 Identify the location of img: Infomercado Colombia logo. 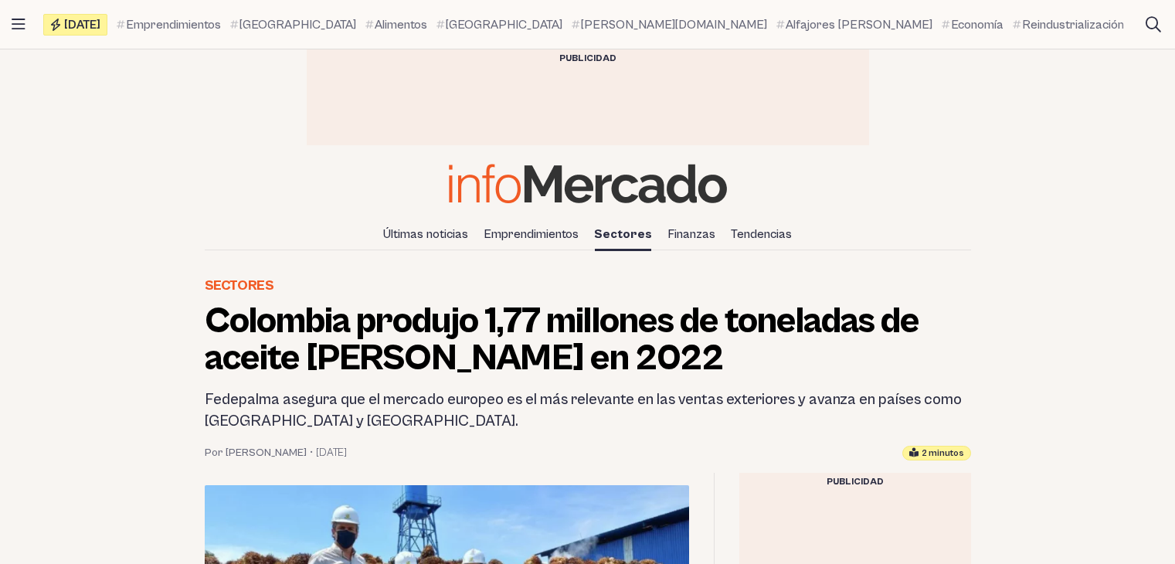
(588, 183).